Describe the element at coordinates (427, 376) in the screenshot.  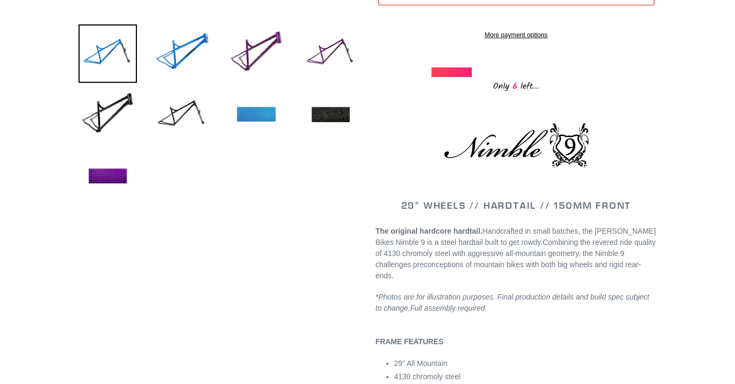
I see `span: 4130 chromoly steel` at that location.